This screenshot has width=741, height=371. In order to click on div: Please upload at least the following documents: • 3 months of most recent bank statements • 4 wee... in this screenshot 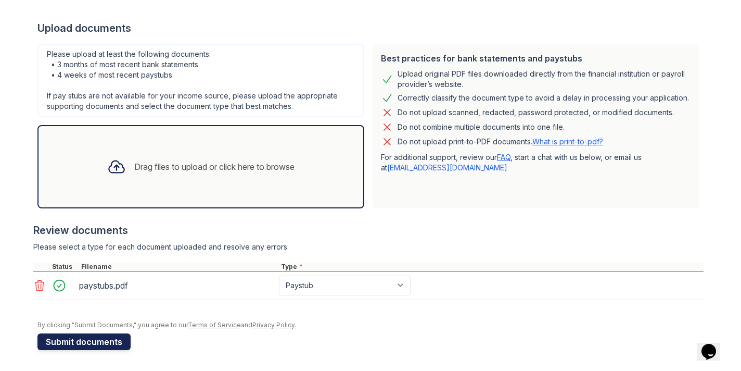, I will do `click(201, 80)`.